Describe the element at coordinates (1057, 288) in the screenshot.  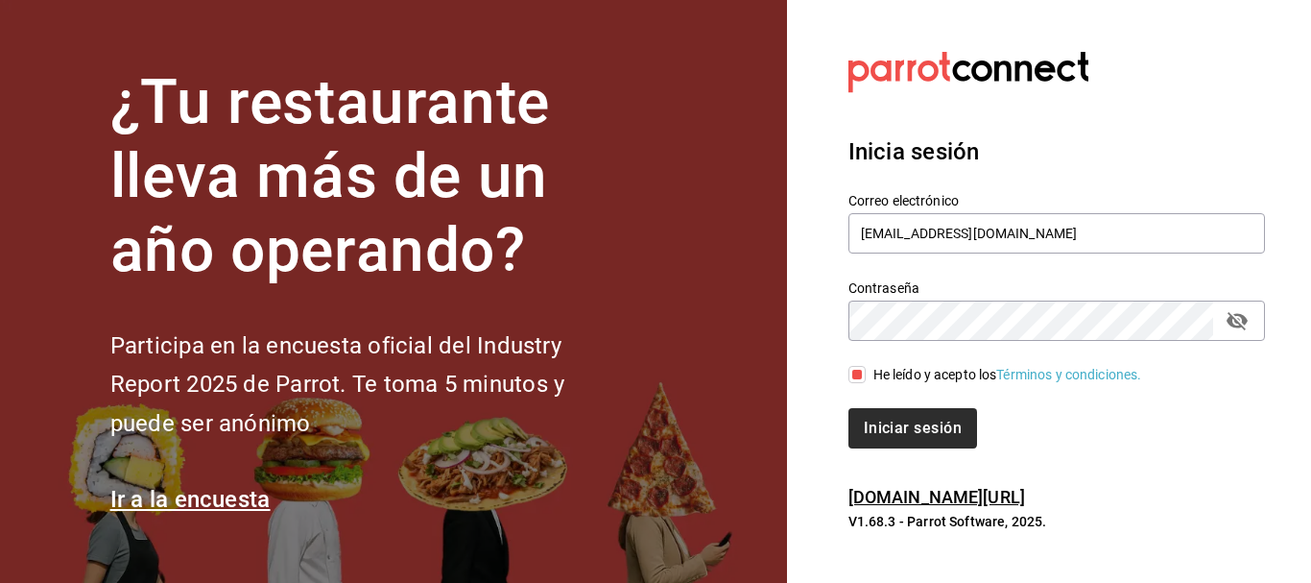
I see `label: Contraseña` at that location.